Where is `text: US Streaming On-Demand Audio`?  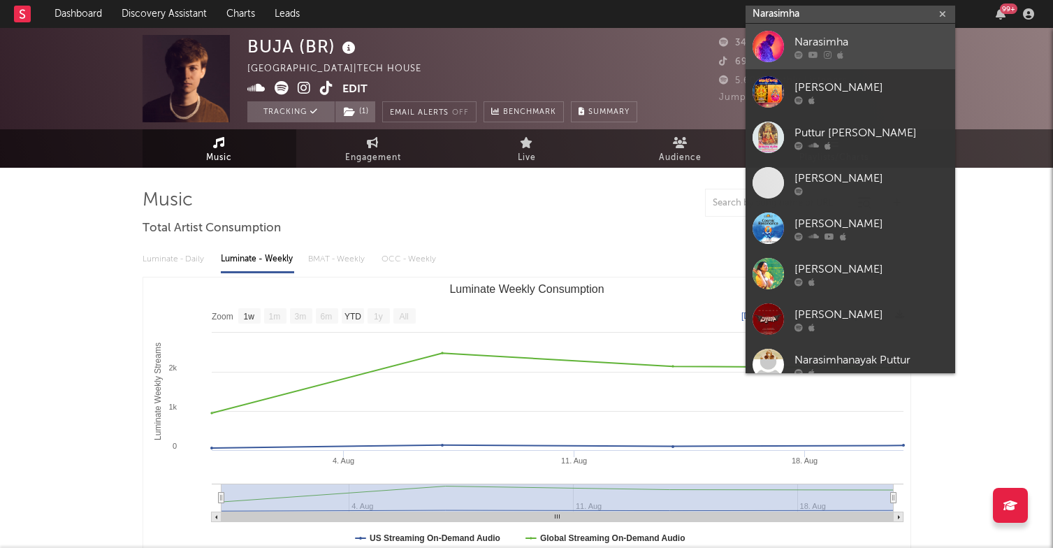
text: US Streaming On-Demand Audio is located at coordinates (434, 538).